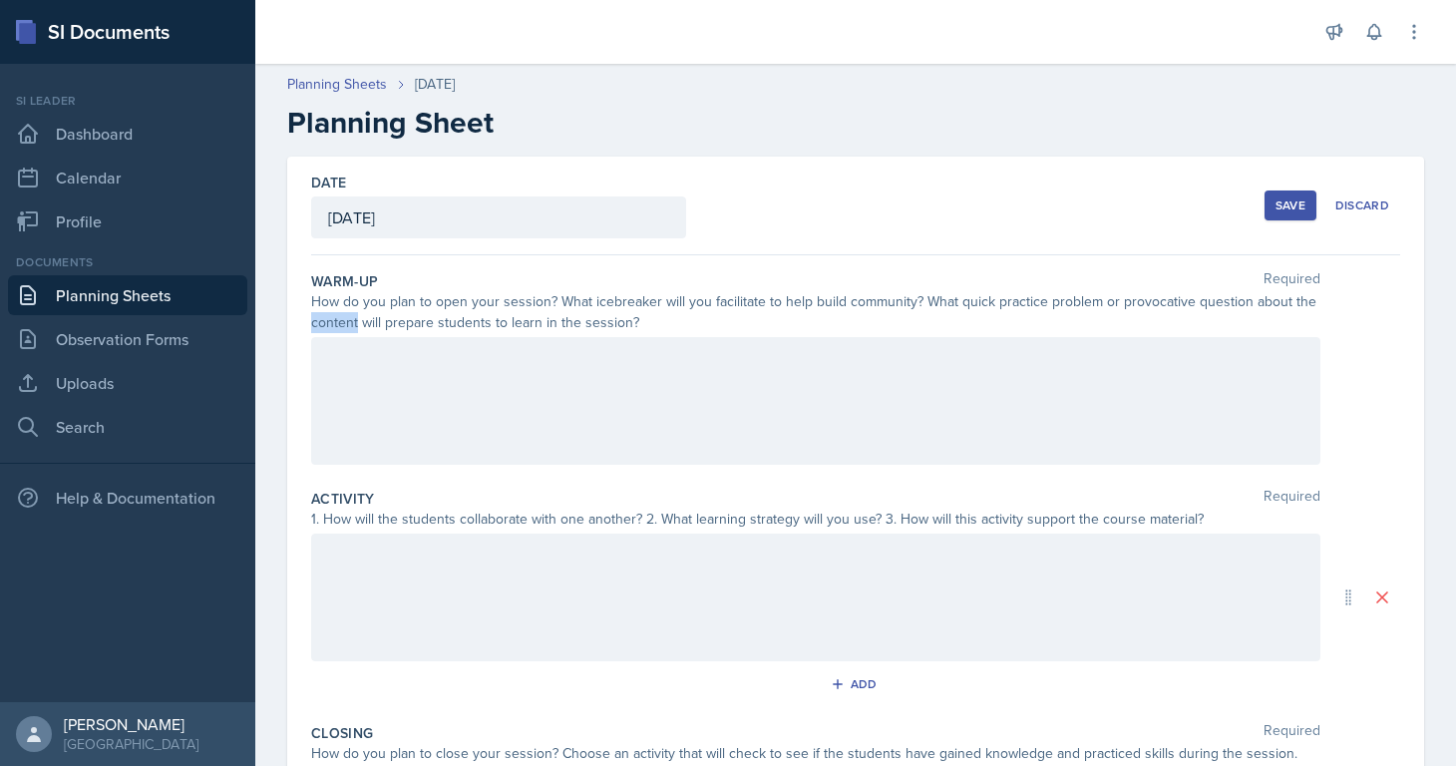 The image size is (1456, 766). Describe the element at coordinates (128, 177) in the screenshot. I see `a: Calendar` at that location.